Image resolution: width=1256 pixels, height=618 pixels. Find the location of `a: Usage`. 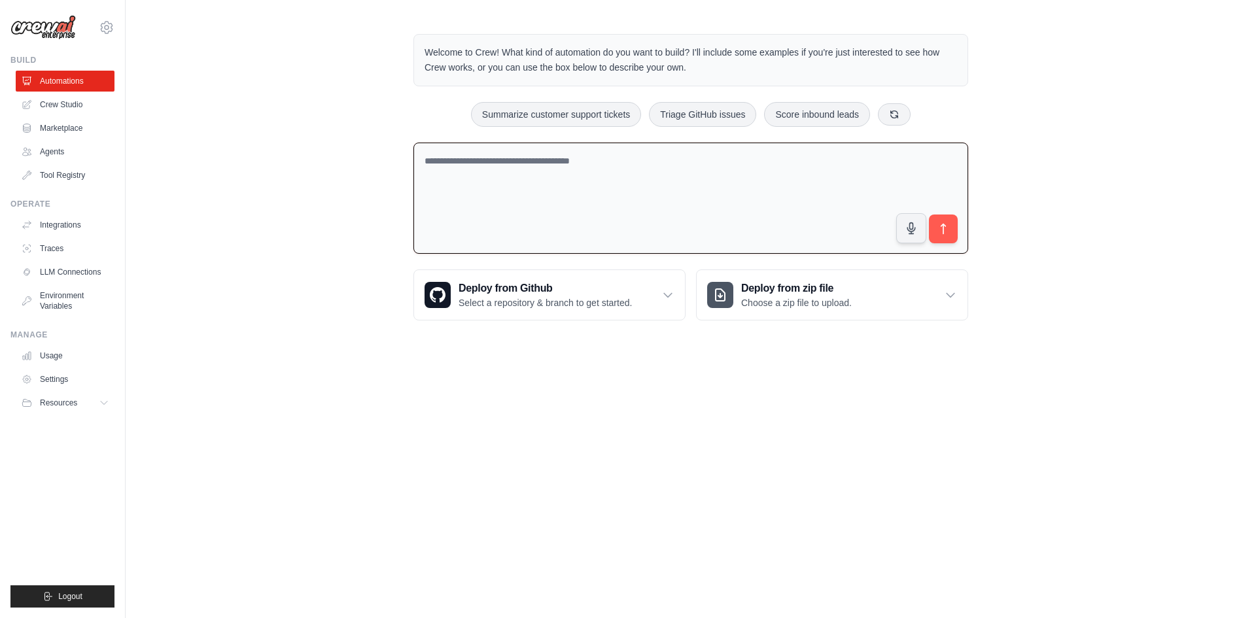

a: Usage is located at coordinates (65, 356).